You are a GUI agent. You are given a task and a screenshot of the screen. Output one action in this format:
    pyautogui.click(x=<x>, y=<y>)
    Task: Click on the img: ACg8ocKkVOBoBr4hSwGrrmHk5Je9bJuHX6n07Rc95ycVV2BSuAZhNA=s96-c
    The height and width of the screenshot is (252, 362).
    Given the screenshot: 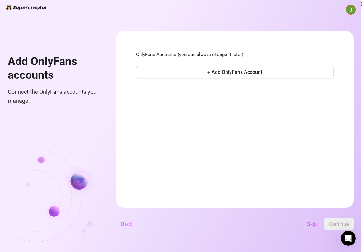 What is the action you would take?
    pyautogui.click(x=350, y=10)
    